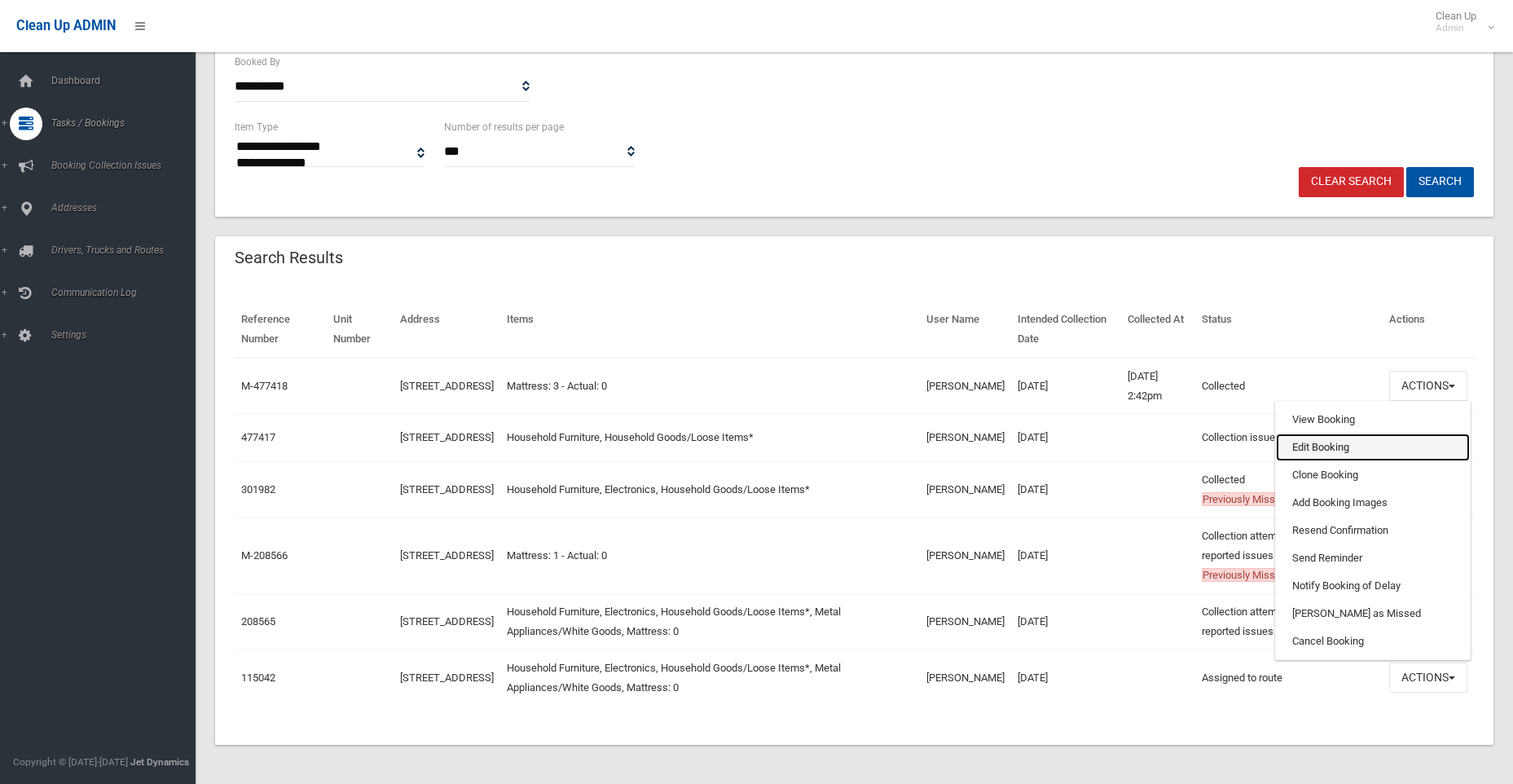  What do you see at coordinates (1351, 181) in the screenshot?
I see `a: Clear Search` at bounding box center [1351, 181].